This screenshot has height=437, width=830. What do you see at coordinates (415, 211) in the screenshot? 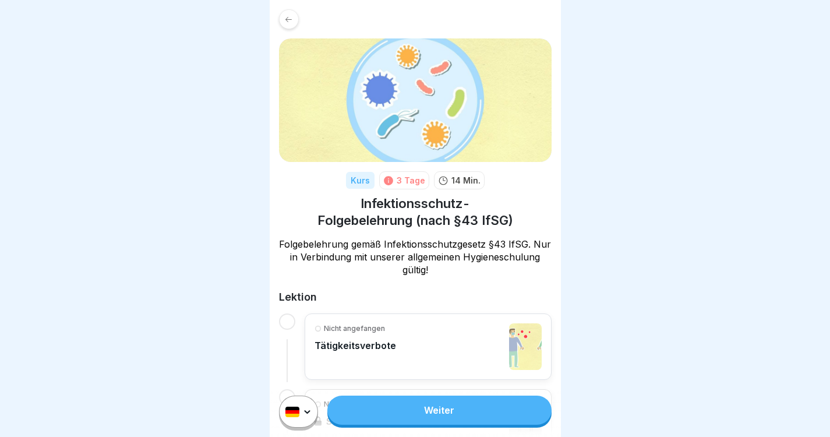
I see `h1: Infektionsschutz-Folgebelehrung (nach §43 IfSG)` at bounding box center [415, 211].